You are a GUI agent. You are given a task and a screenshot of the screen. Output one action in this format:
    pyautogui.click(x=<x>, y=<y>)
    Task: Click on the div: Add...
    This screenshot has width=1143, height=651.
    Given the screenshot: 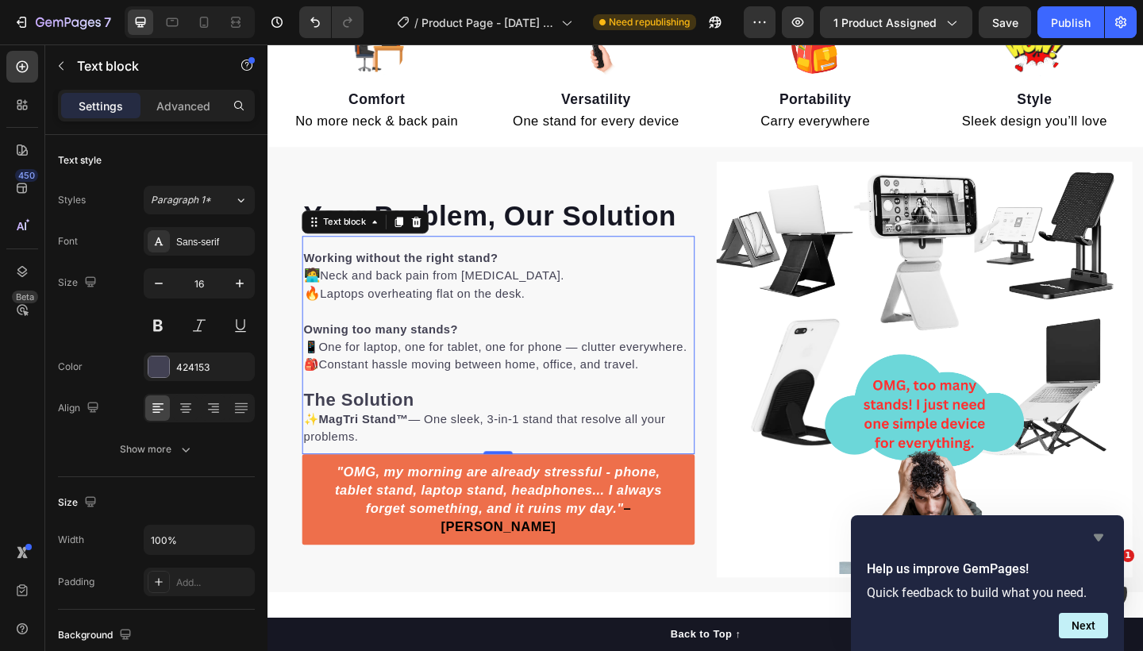 What is the action you would take?
    pyautogui.click(x=213, y=583)
    